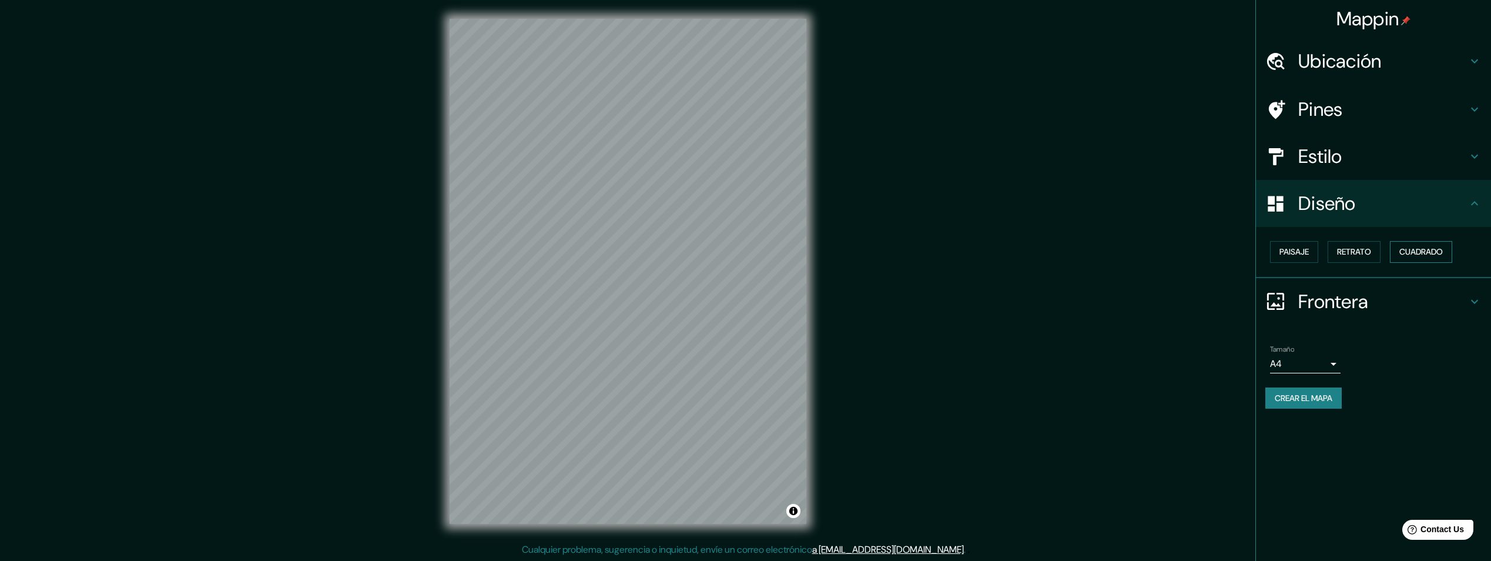  What do you see at coordinates (1354, 251) in the screenshot?
I see `button: Retrato` at bounding box center [1354, 251].